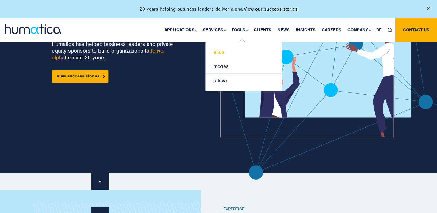 The image size is (437, 213). Describe the element at coordinates (416, 30) in the screenshot. I see `a: Contact us` at that location.